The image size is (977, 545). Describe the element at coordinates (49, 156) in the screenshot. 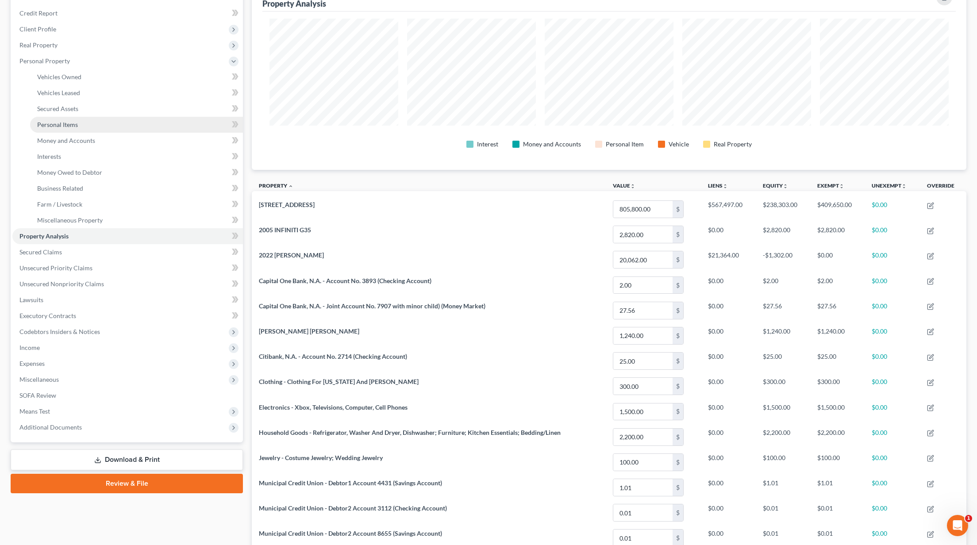

I see `span: Interests` at that location.